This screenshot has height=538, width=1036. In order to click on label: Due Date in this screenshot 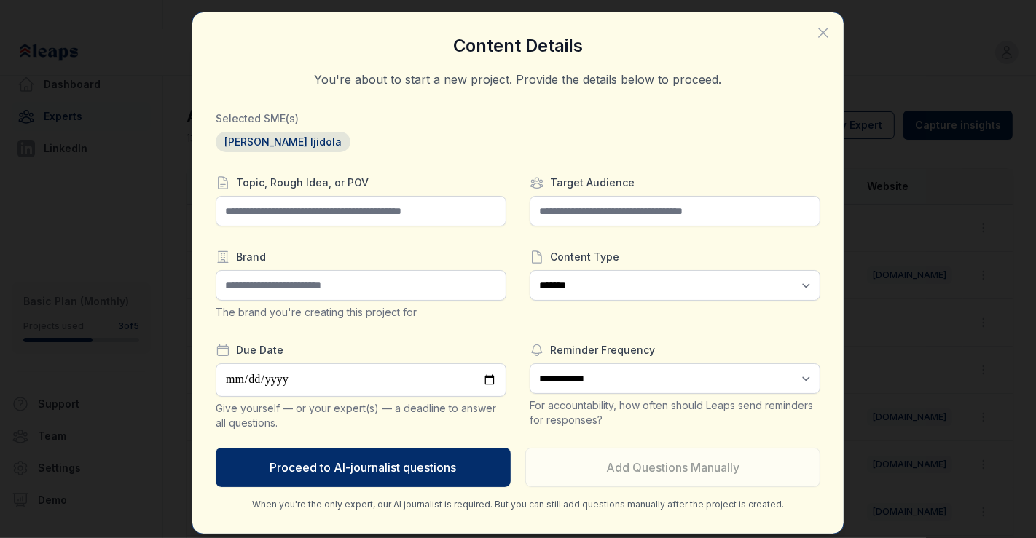, I will do `click(360, 350)`.